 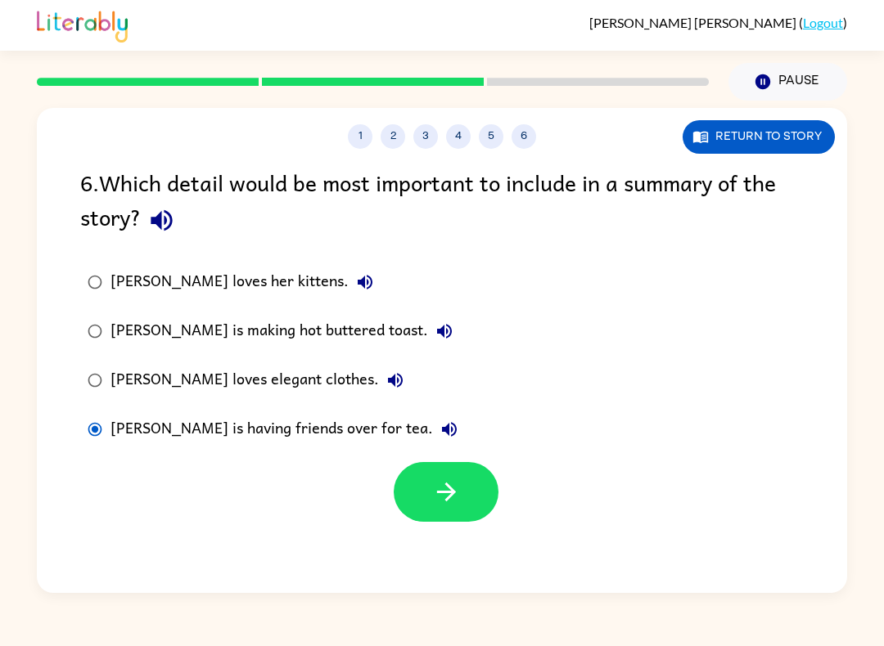 What do you see at coordinates (758, 137) in the screenshot?
I see `button: Return to story` at bounding box center [758, 137].